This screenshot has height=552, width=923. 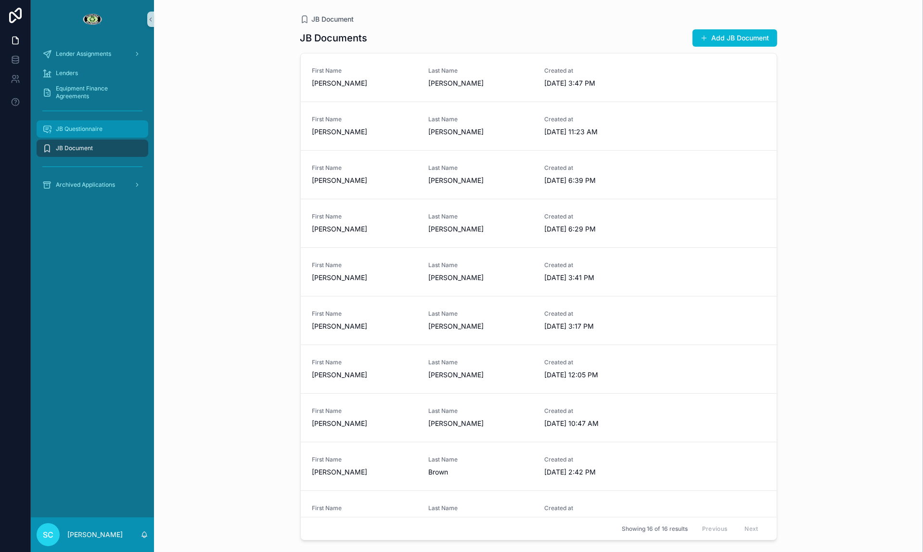 What do you see at coordinates (480, 521) in the screenshot?
I see `span: cherevko` at bounding box center [480, 521].